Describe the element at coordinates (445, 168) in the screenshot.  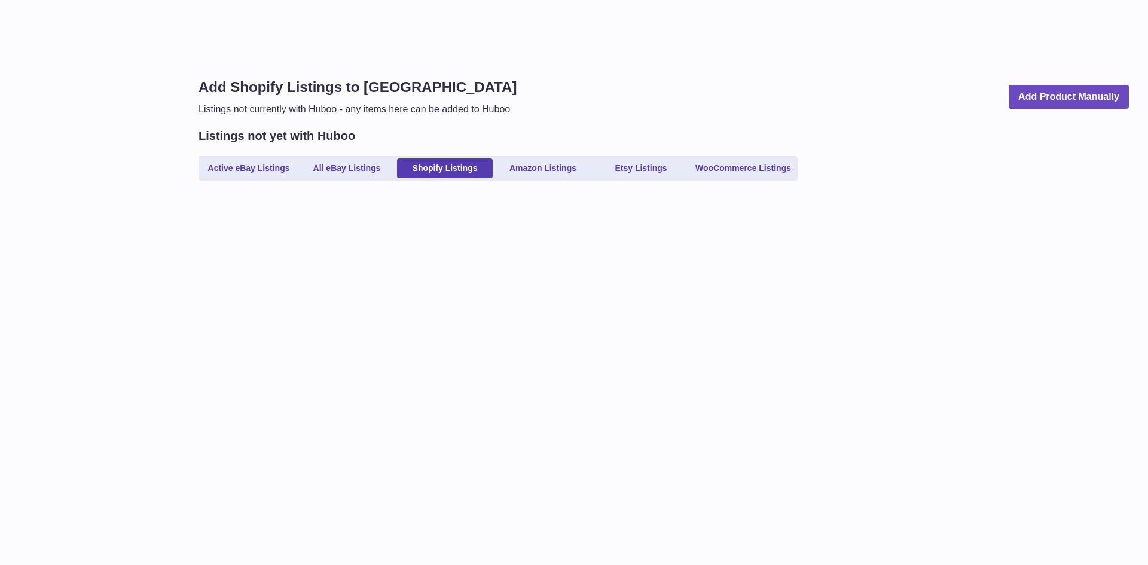
I see `a: Shopify Listings` at that location.